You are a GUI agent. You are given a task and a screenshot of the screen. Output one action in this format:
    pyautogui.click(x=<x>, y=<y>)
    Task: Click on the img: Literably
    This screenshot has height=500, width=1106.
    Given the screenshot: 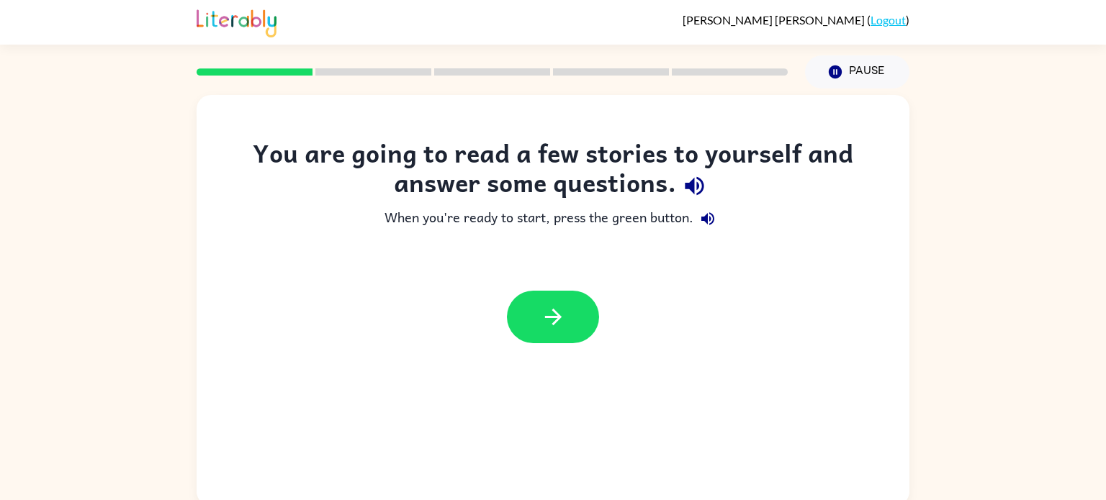 What is the action you would take?
    pyautogui.click(x=236, y=22)
    